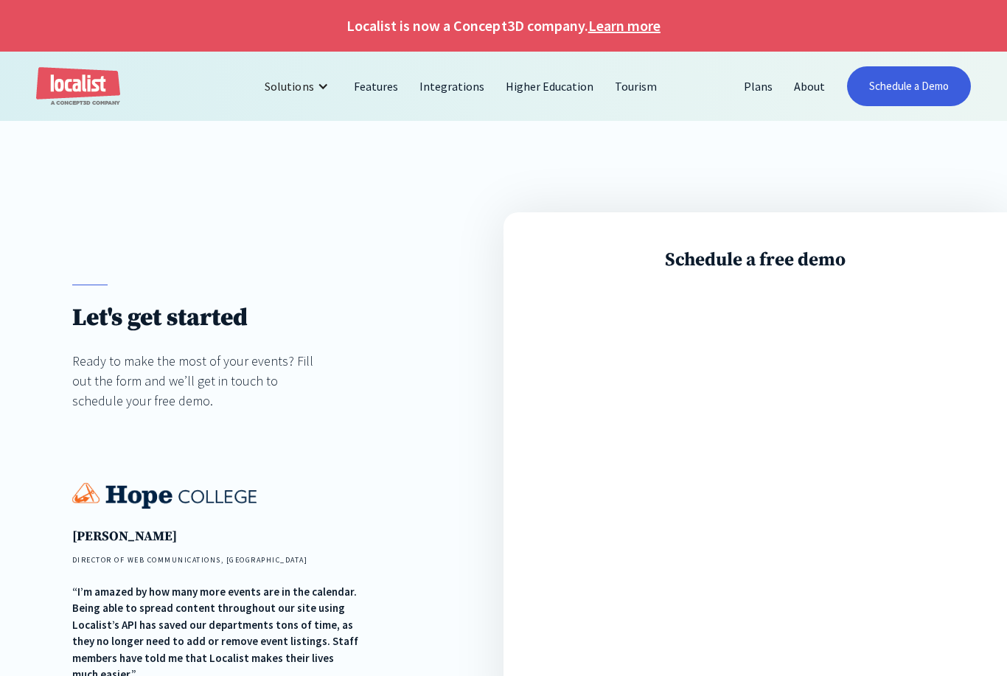 This screenshot has height=676, width=1007. I want to click on a: Tourism, so click(636, 86).